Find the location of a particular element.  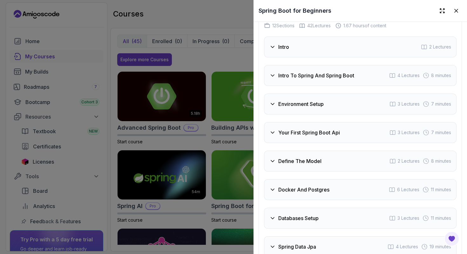

h3: Intro is located at coordinates (284, 47).